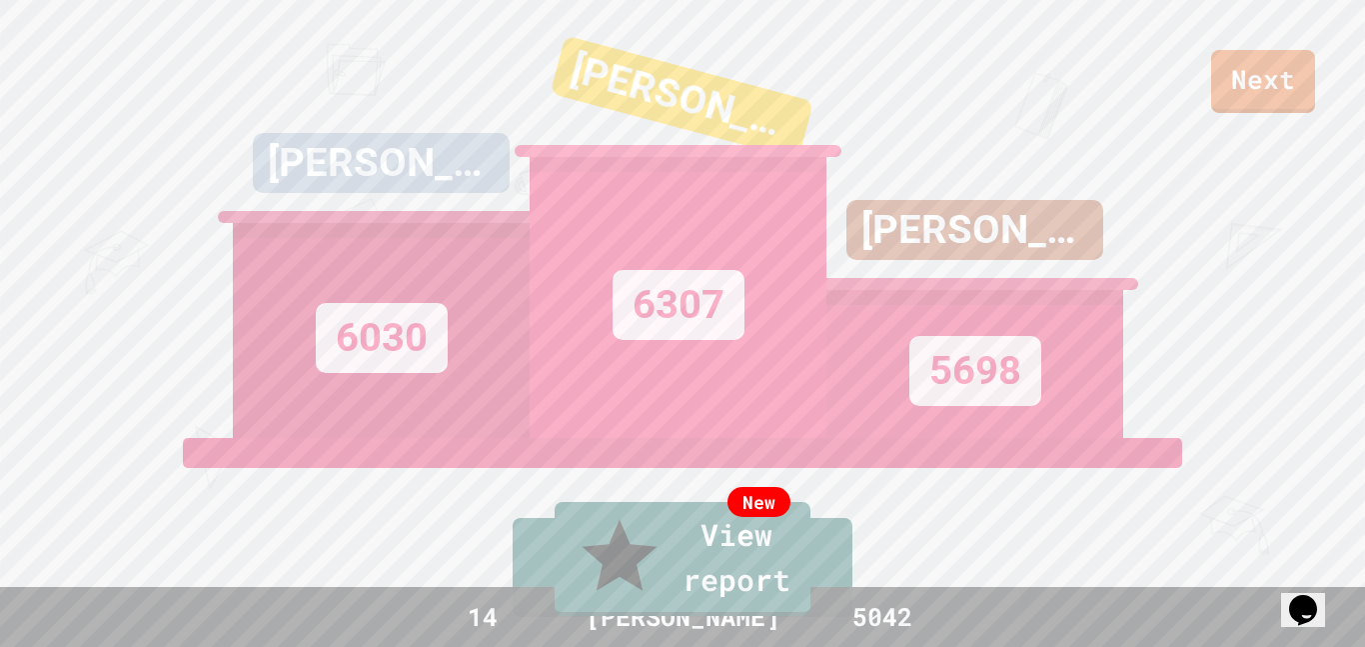  What do you see at coordinates (382, 338) in the screenshot?
I see `div: 6030` at bounding box center [382, 338].